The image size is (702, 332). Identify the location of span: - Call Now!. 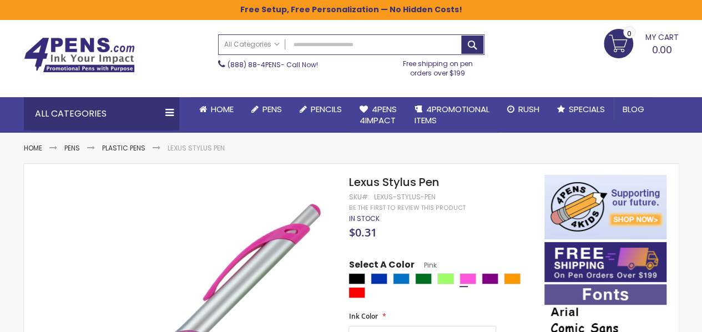
(272, 64).